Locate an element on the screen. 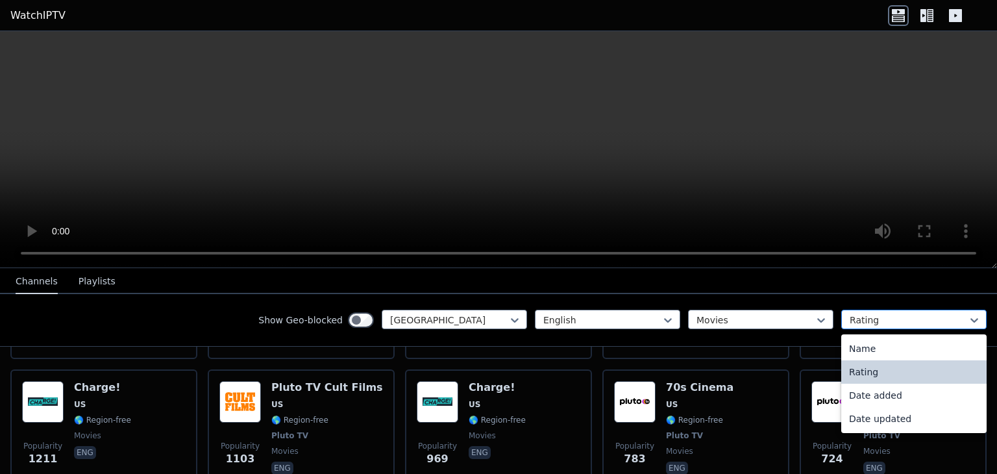 The width and height of the screenshot is (997, 474). div: Date added is located at coordinates (914, 395).